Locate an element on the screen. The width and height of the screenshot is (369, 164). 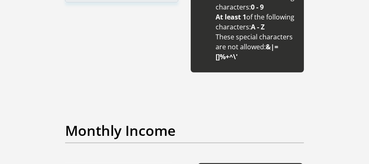
li: of the following characters: is located at coordinates (255, 22).